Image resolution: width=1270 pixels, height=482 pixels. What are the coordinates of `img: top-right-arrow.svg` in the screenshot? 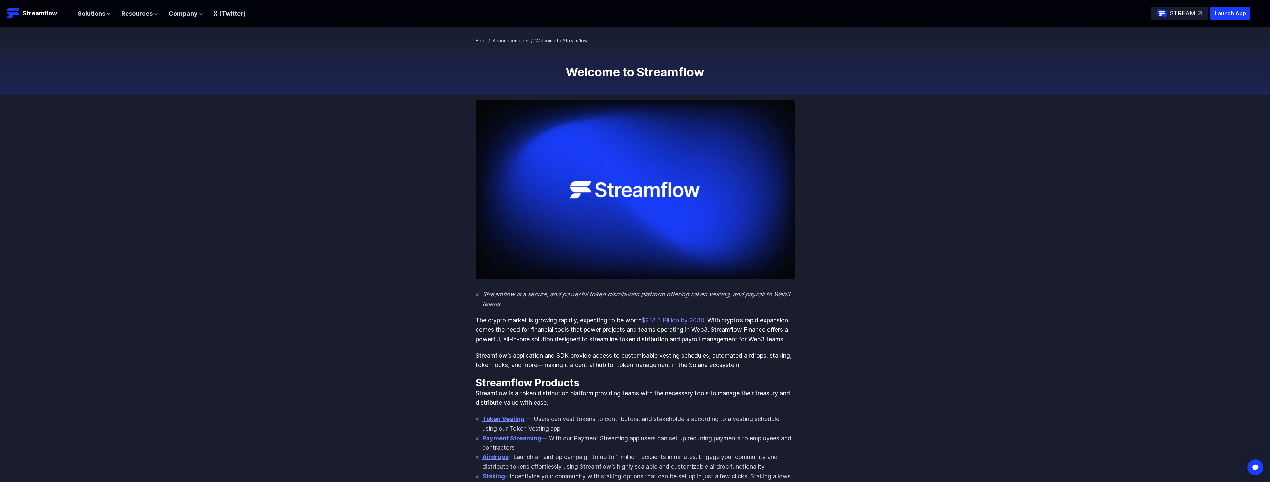 It's located at (1200, 13).